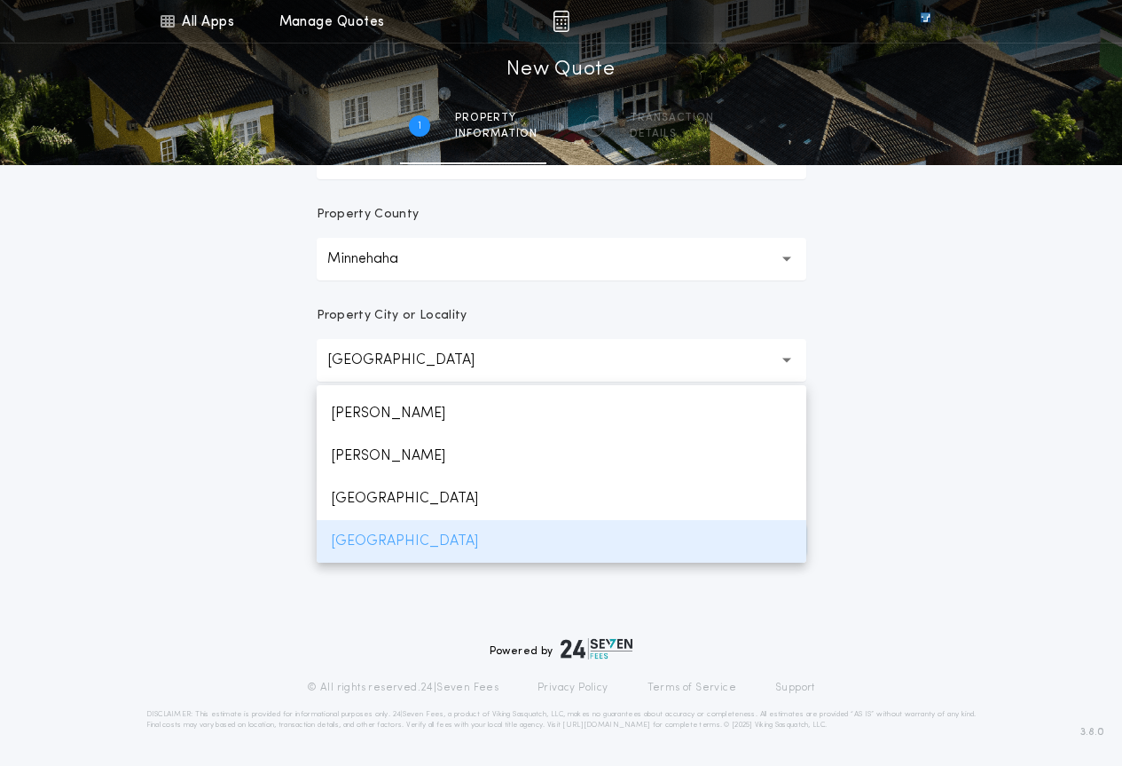  I want to click on p: Property County, so click(368, 215).